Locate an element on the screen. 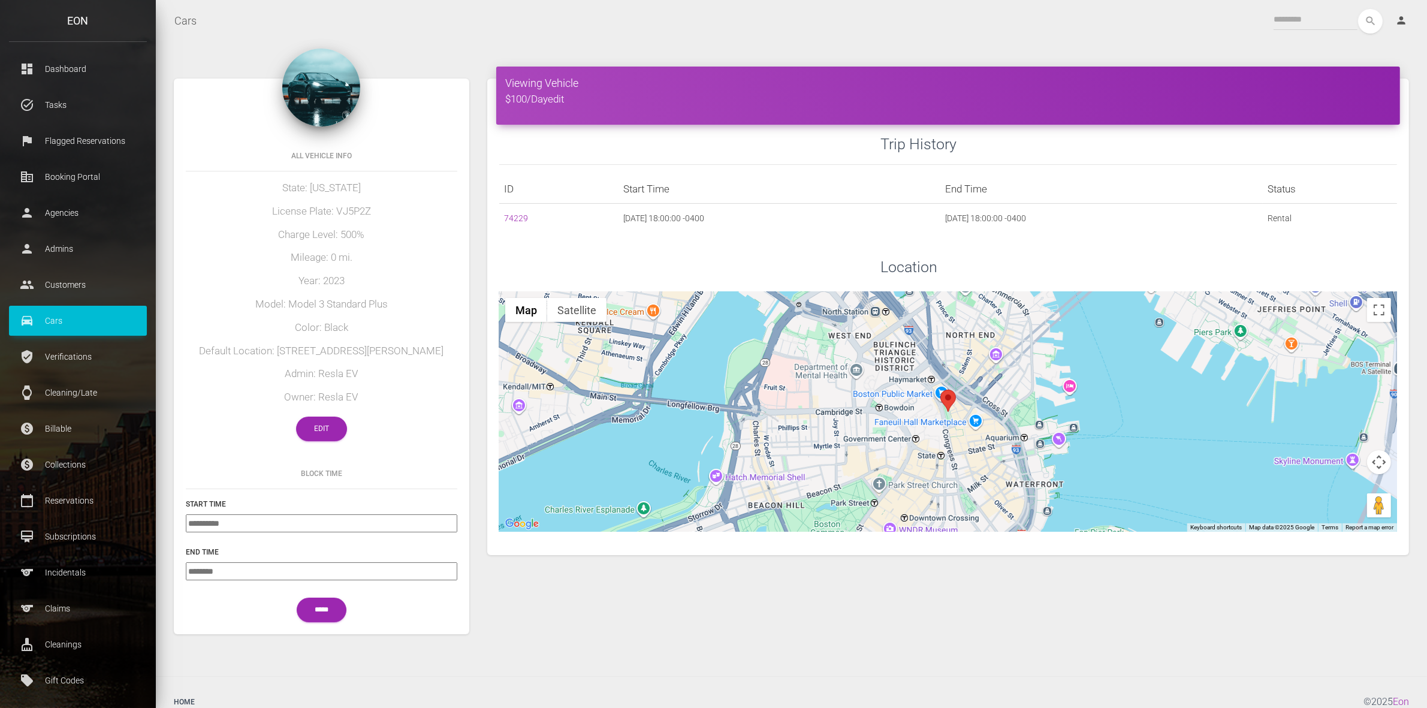 The height and width of the screenshot is (708, 1427). p: Cleaning/Late is located at coordinates (78, 393).